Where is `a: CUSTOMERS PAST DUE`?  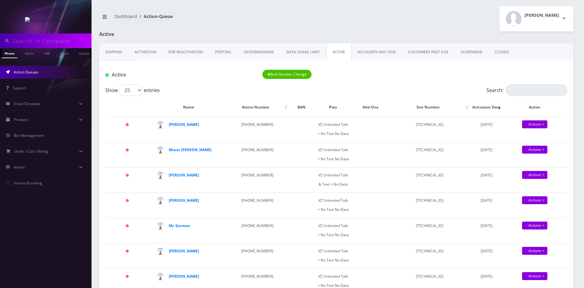
a: CUSTOMERS PAST DUE is located at coordinates (428, 52).